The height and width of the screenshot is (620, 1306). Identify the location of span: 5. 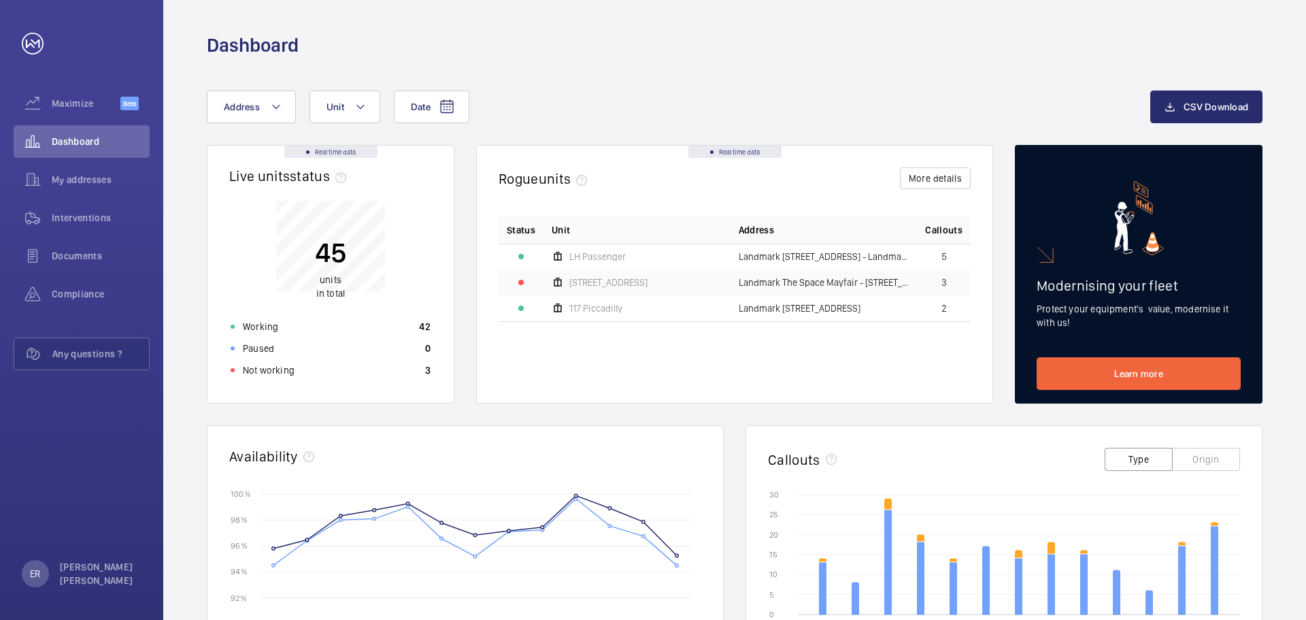
(944, 256).